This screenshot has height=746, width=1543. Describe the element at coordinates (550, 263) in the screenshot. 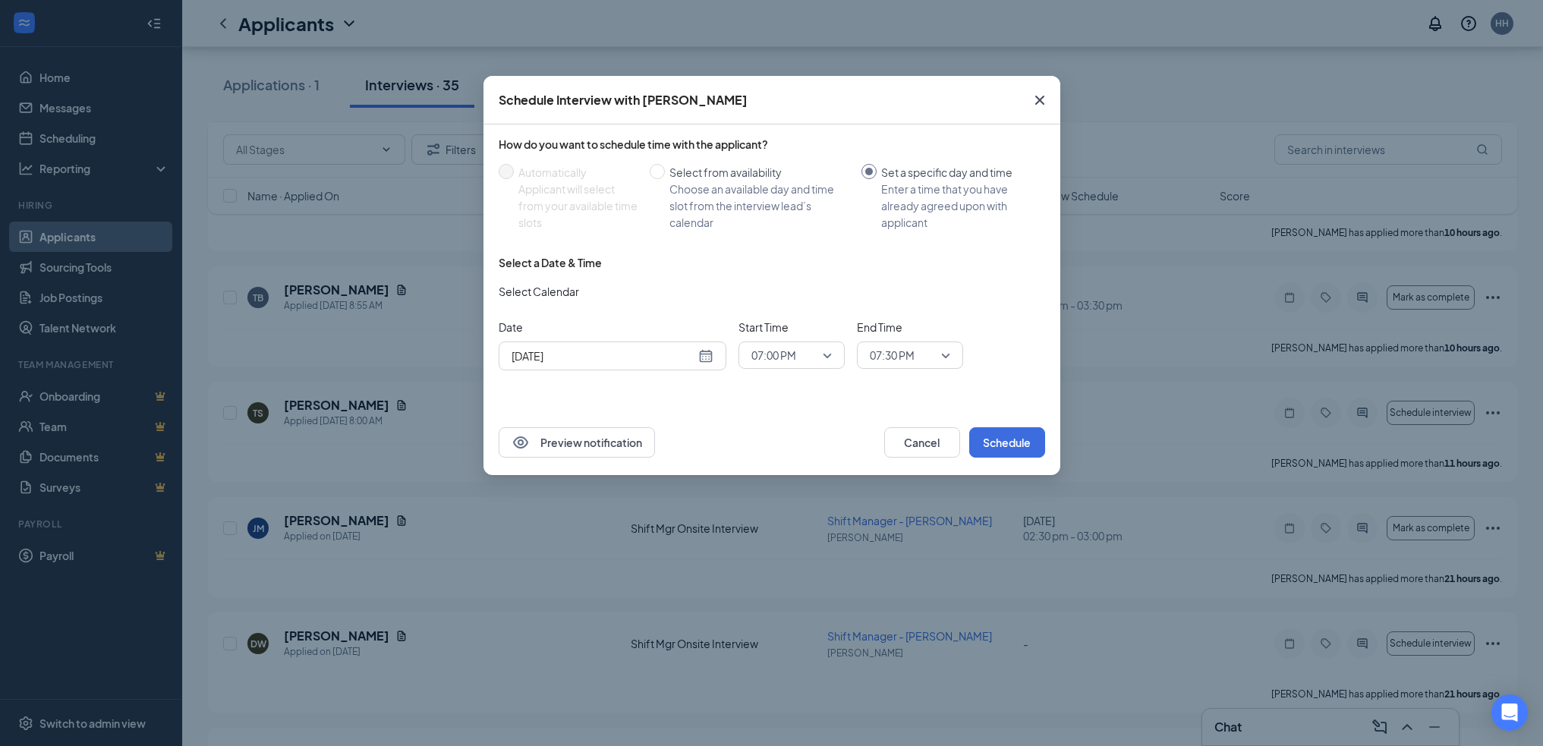

I see `div: Select a Date & Time` at that location.